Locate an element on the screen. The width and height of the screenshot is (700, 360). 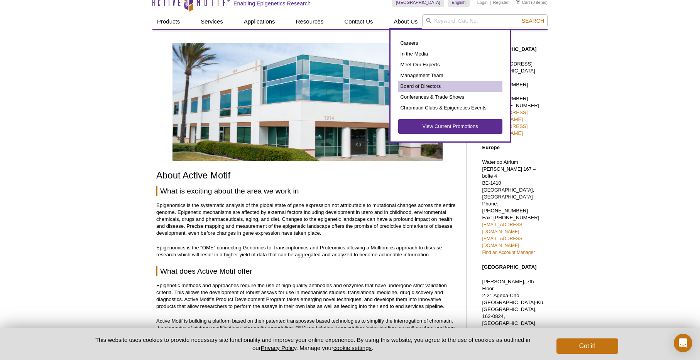
p: This website uses cookies to provide necessary site functionality and improve your online experie... is located at coordinates (313, 344).